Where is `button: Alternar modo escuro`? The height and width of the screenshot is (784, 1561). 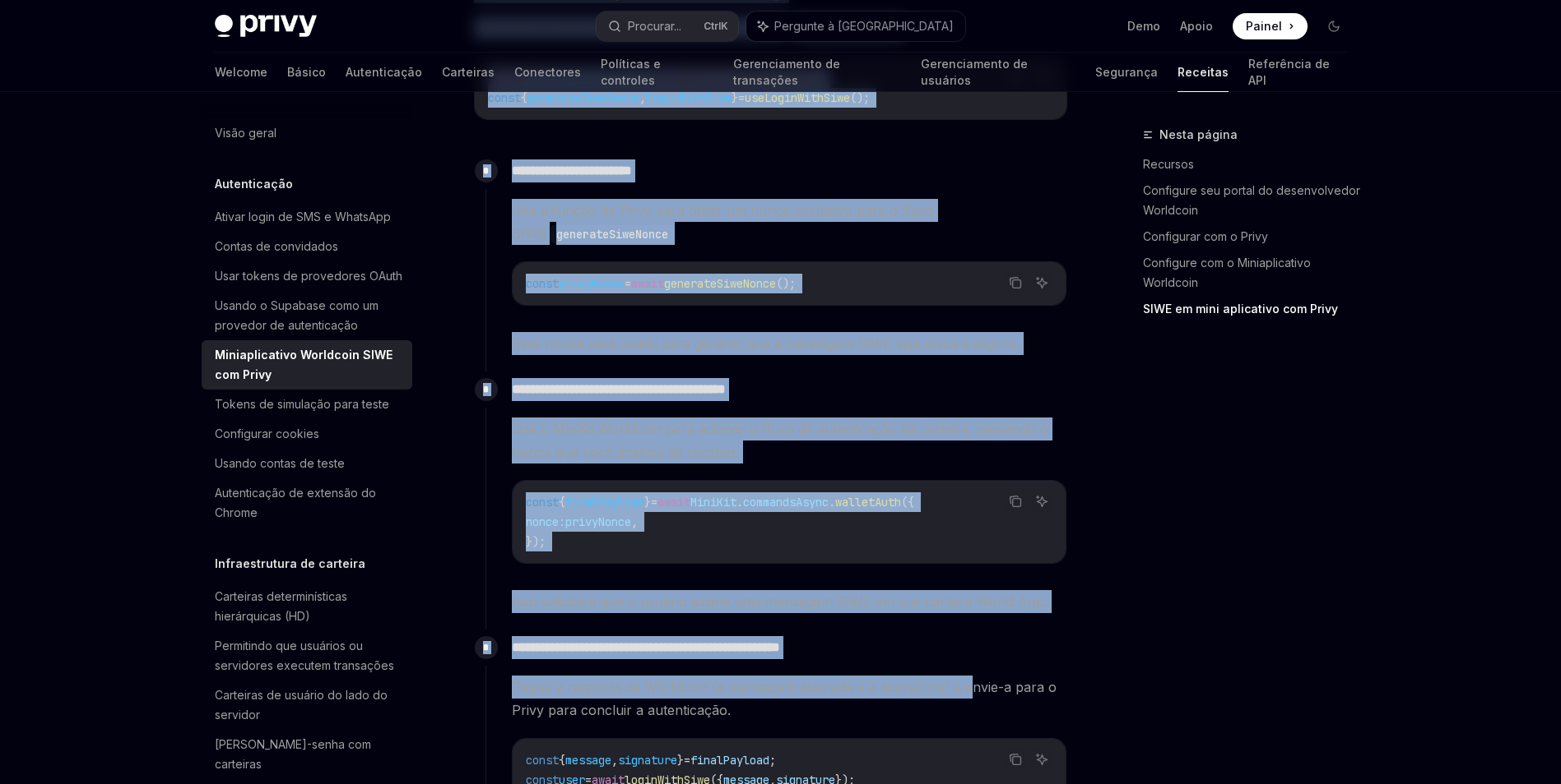
button: Alternar modo escuro is located at coordinates (1333, 26).